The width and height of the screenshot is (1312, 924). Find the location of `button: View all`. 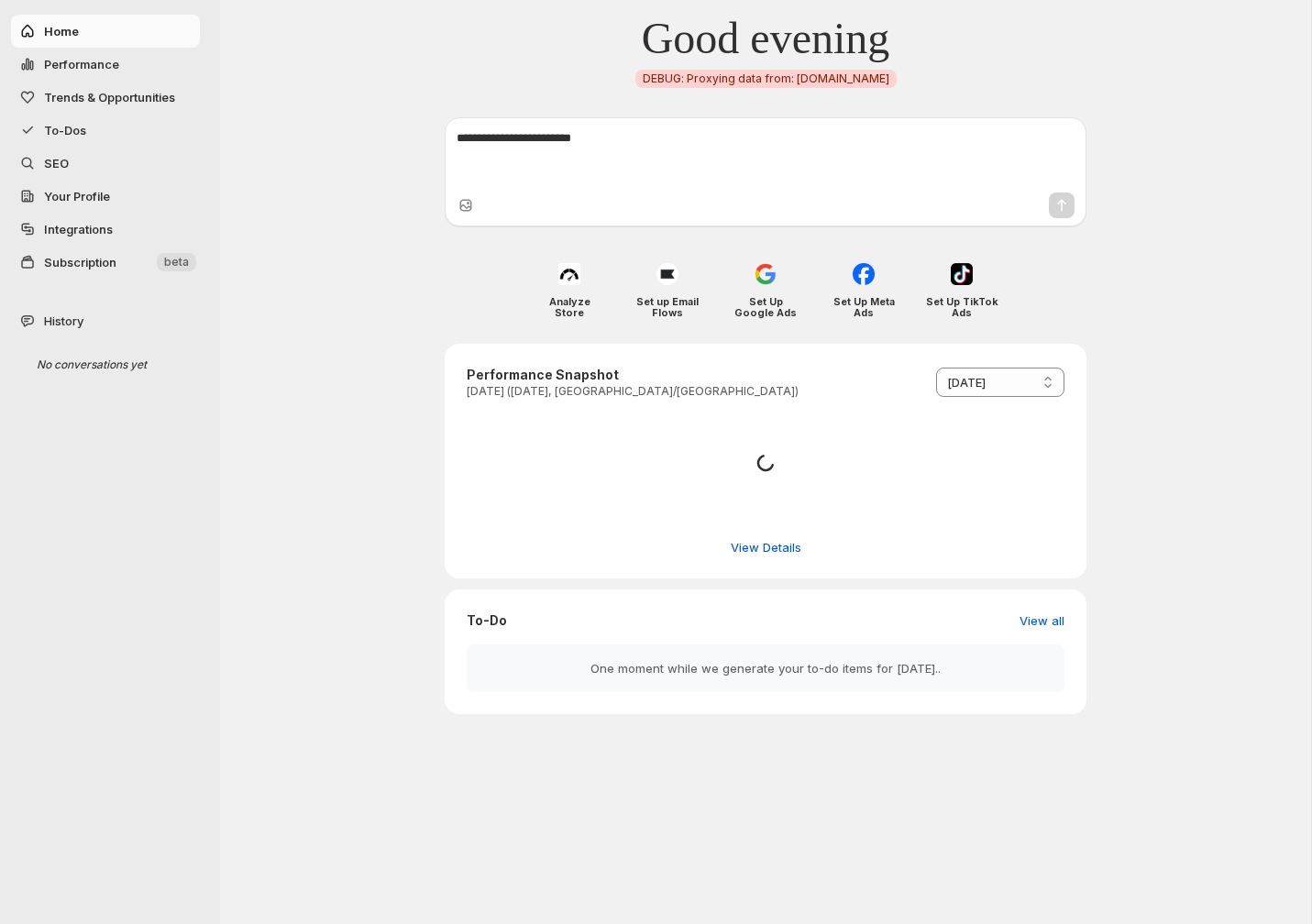

button: View all is located at coordinates (1041, 621).